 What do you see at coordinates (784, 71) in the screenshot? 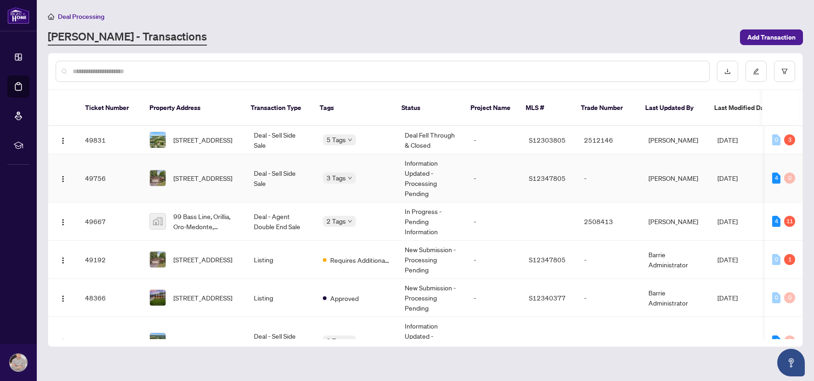
I see `button: filter` at bounding box center [784, 71].